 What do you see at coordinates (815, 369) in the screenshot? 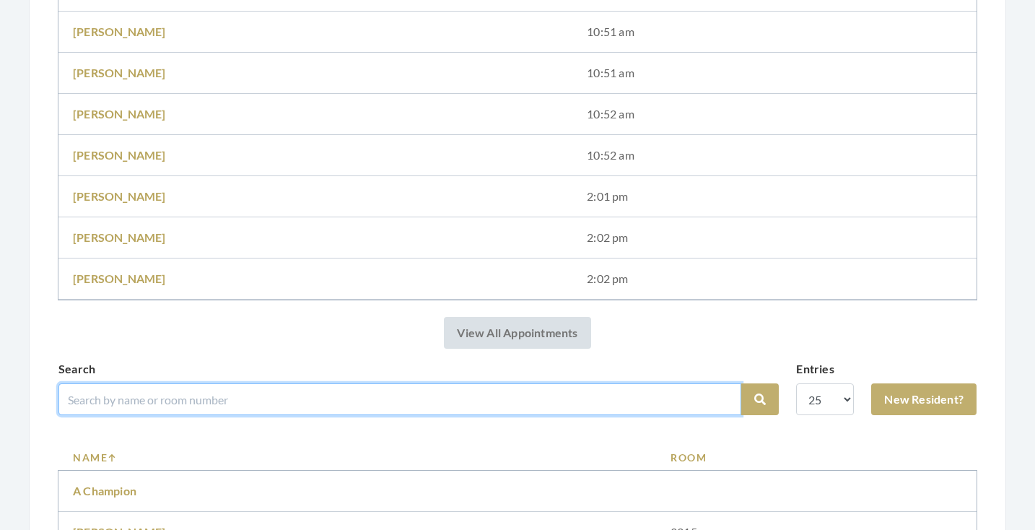
I see `label: Entries` at bounding box center [815, 369].